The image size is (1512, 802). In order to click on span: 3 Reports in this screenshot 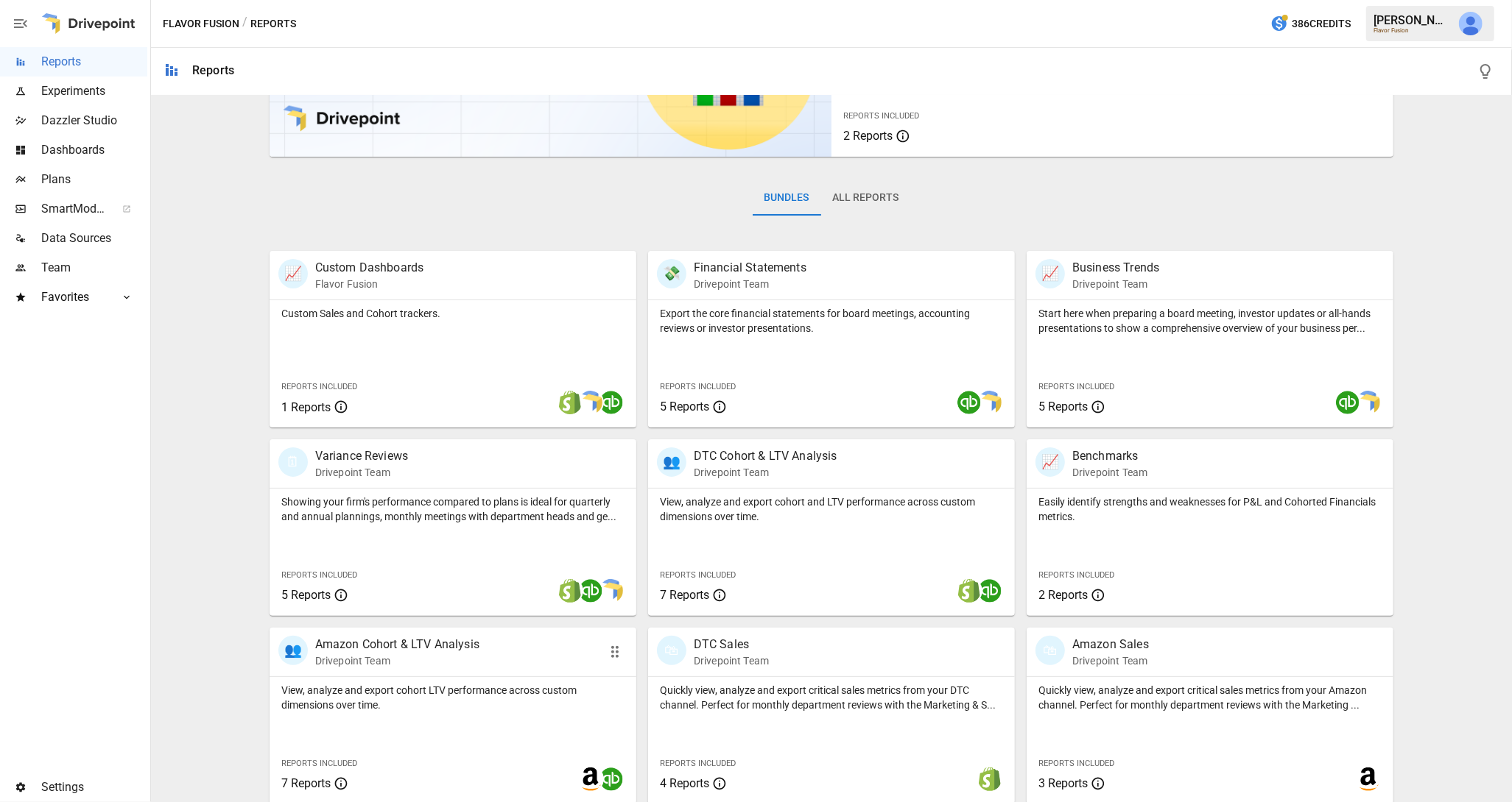, I will do `click(1063, 783)`.